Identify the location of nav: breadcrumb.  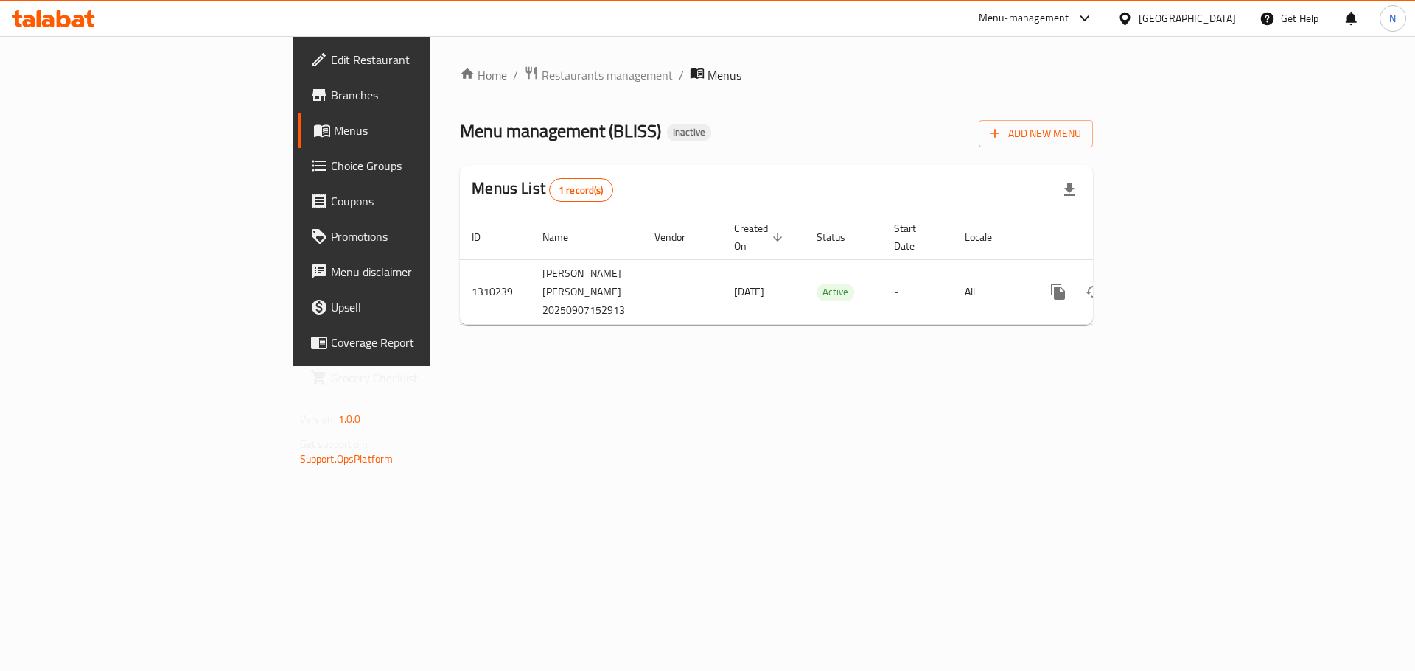
(776, 75).